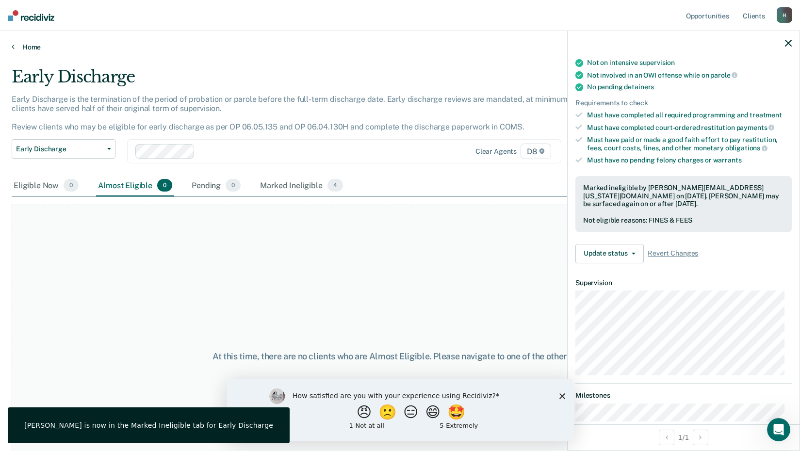 The width and height of the screenshot is (800, 451). I want to click on div: 5 - Extremely, so click(259, 47).